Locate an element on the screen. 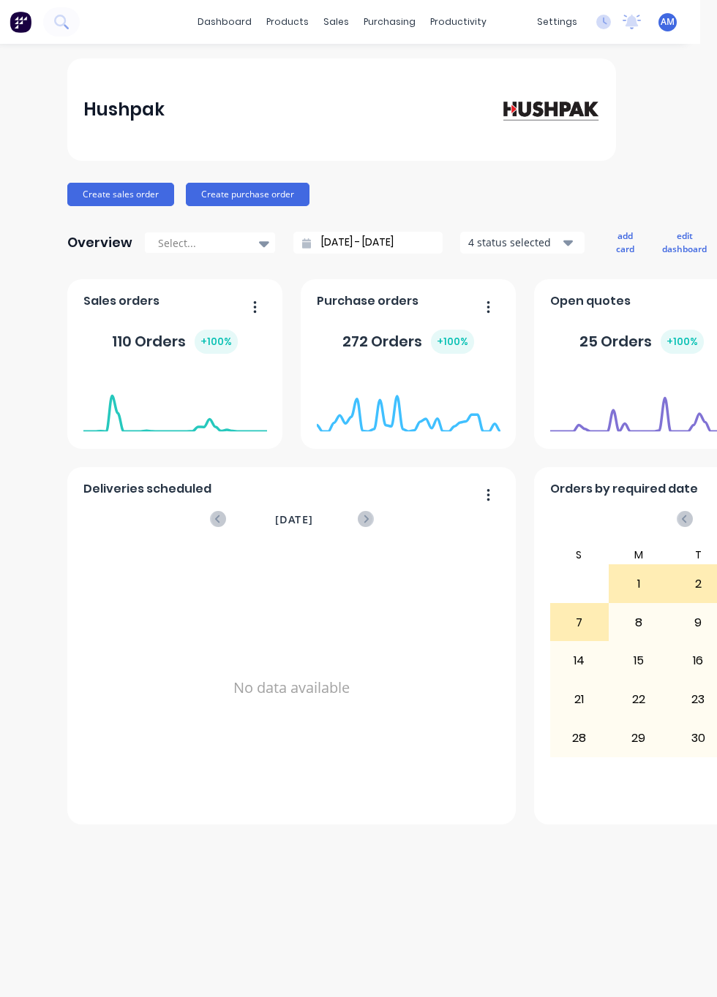  span: AM is located at coordinates (667, 22).